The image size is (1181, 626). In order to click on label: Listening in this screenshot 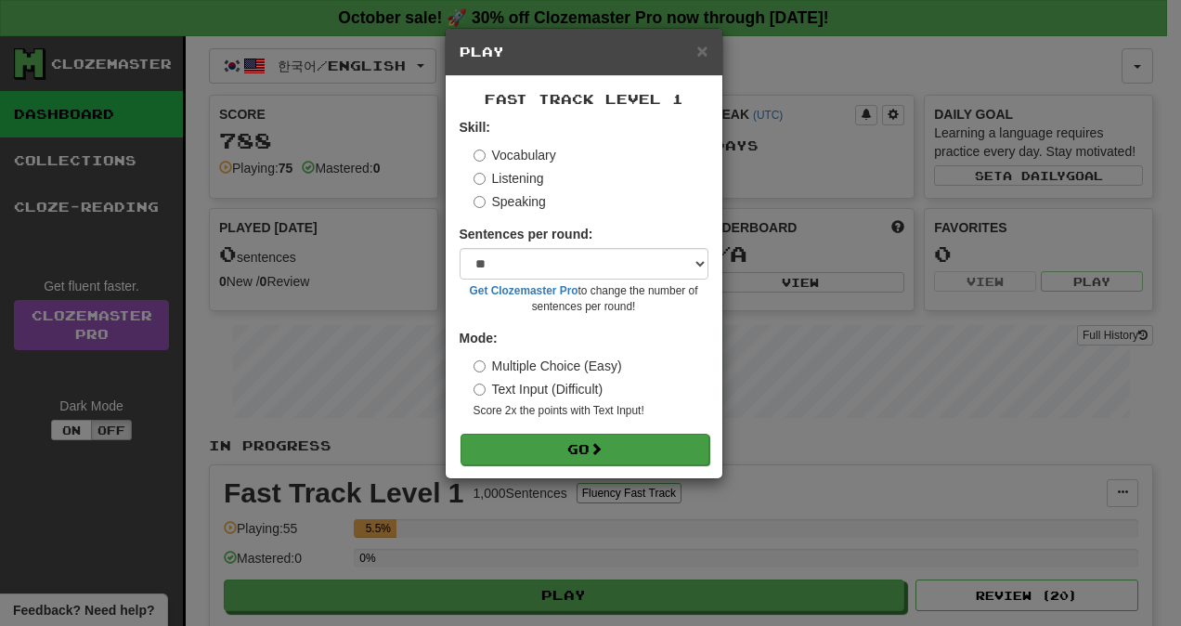, I will do `click(509, 178)`.